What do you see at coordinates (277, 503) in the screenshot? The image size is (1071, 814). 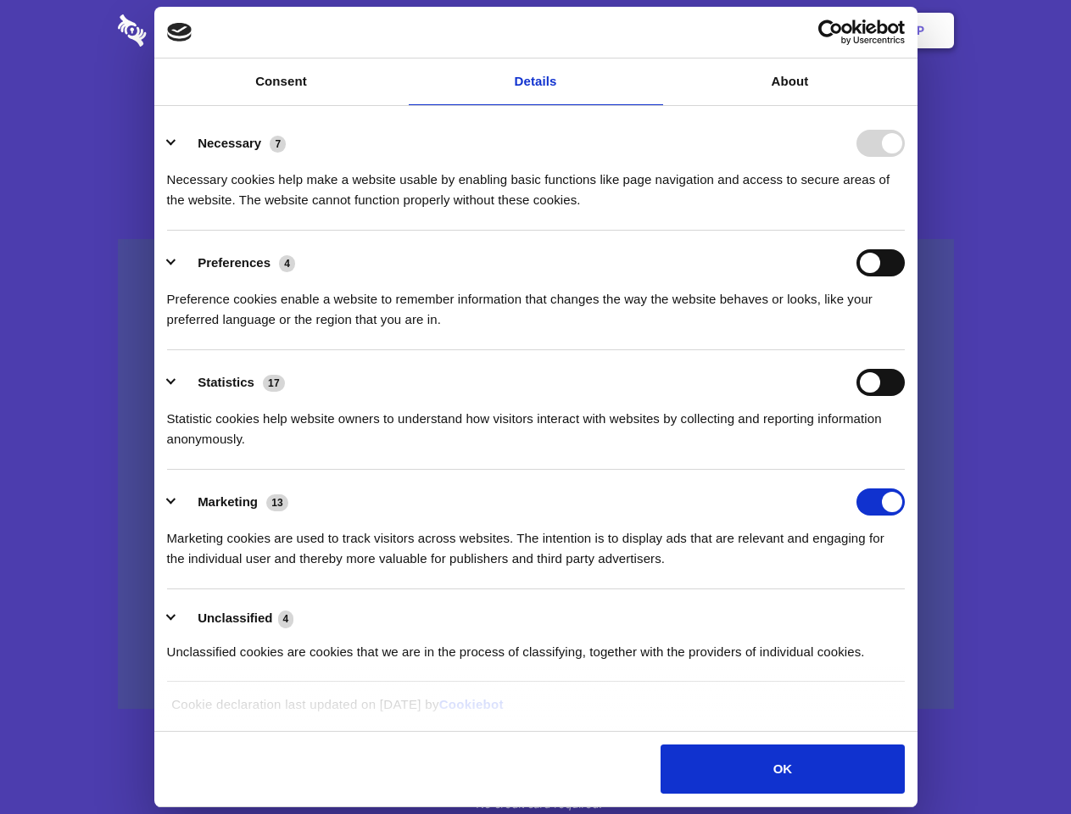 I see `span: 13` at bounding box center [277, 503].